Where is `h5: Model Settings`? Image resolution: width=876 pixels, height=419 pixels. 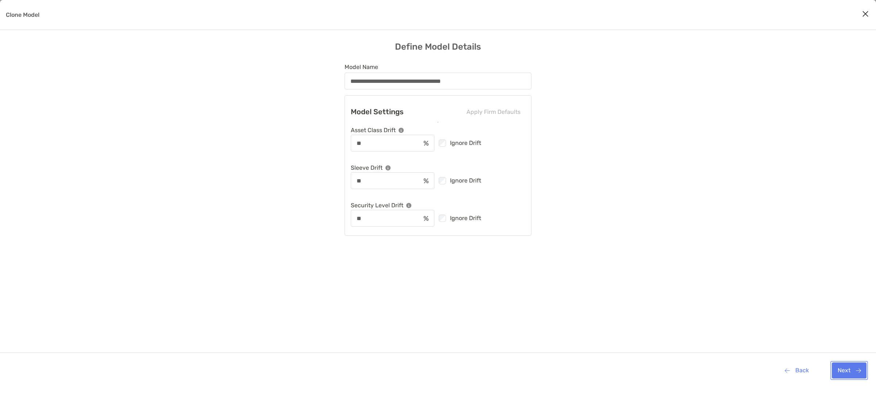 h5: Model Settings is located at coordinates (377, 112).